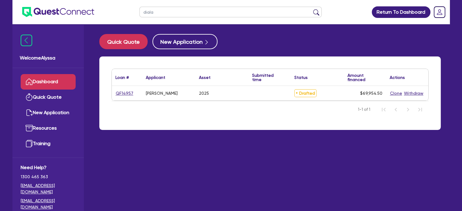 The height and width of the screenshot is (211, 462). What do you see at coordinates (408, 110) in the screenshot?
I see `button: Next Page` at bounding box center [408, 110].